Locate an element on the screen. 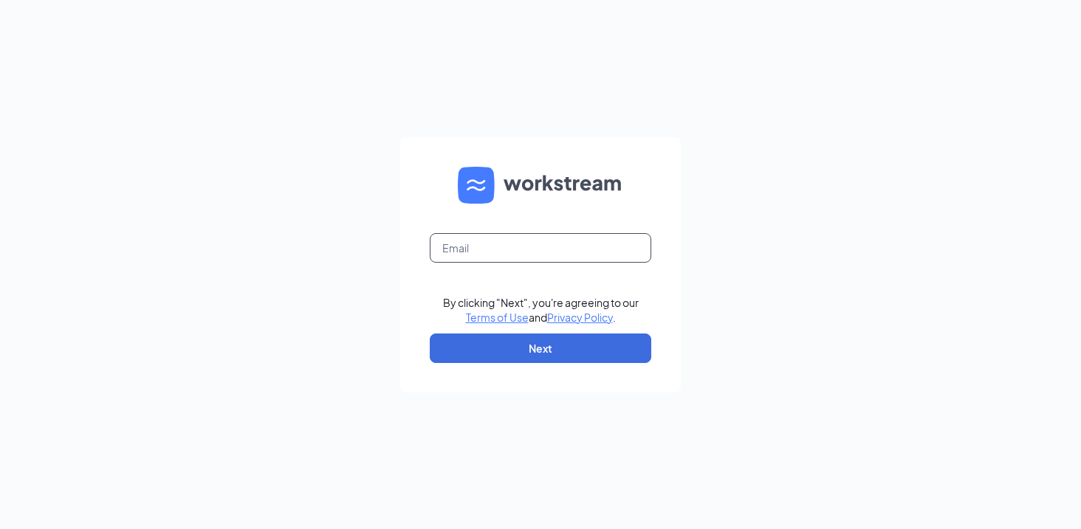 This screenshot has width=1081, height=529. a: Privacy Policy is located at coordinates (580, 317).